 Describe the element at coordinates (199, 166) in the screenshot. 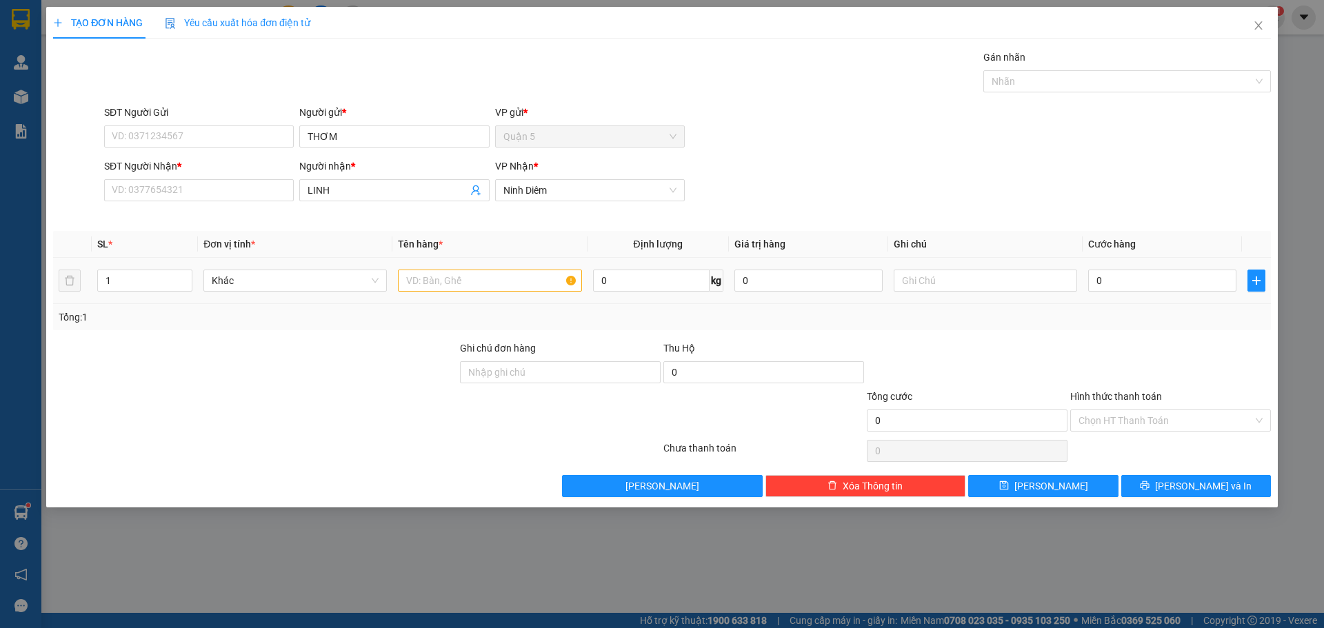

I see `div: SĐT Người Nhận` at that location.